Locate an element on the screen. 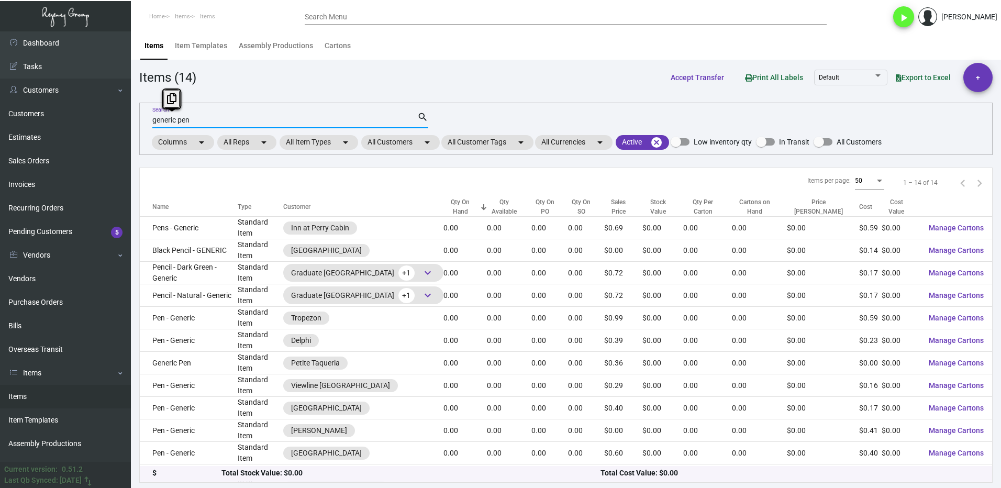 This screenshot has width=1001, height=488. td: $0.17 is located at coordinates (870, 295).